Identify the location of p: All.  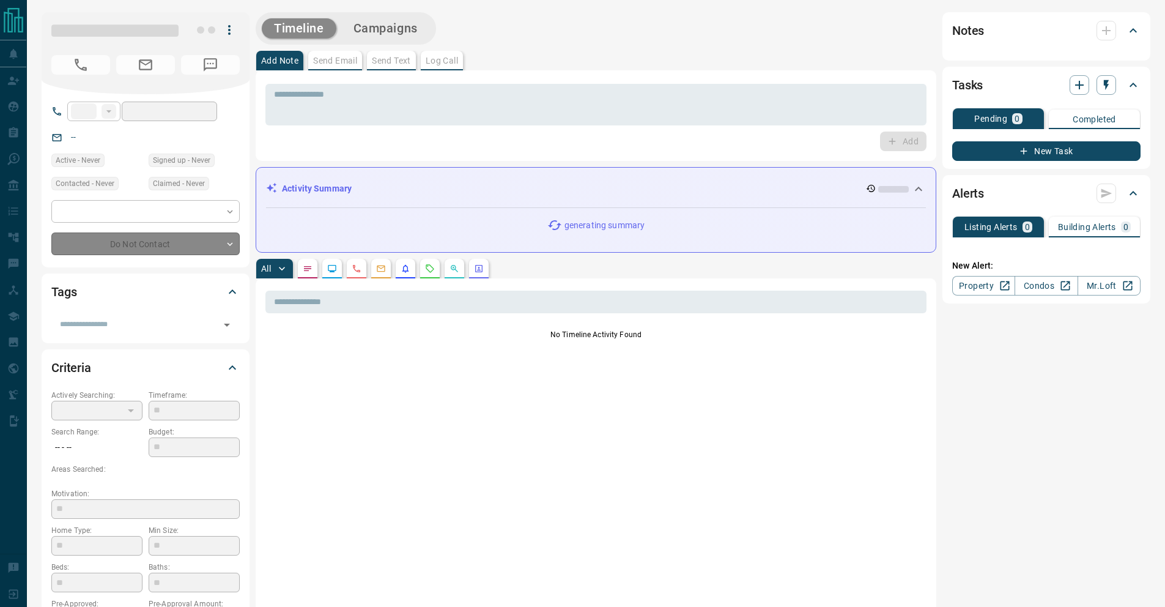
(266, 268).